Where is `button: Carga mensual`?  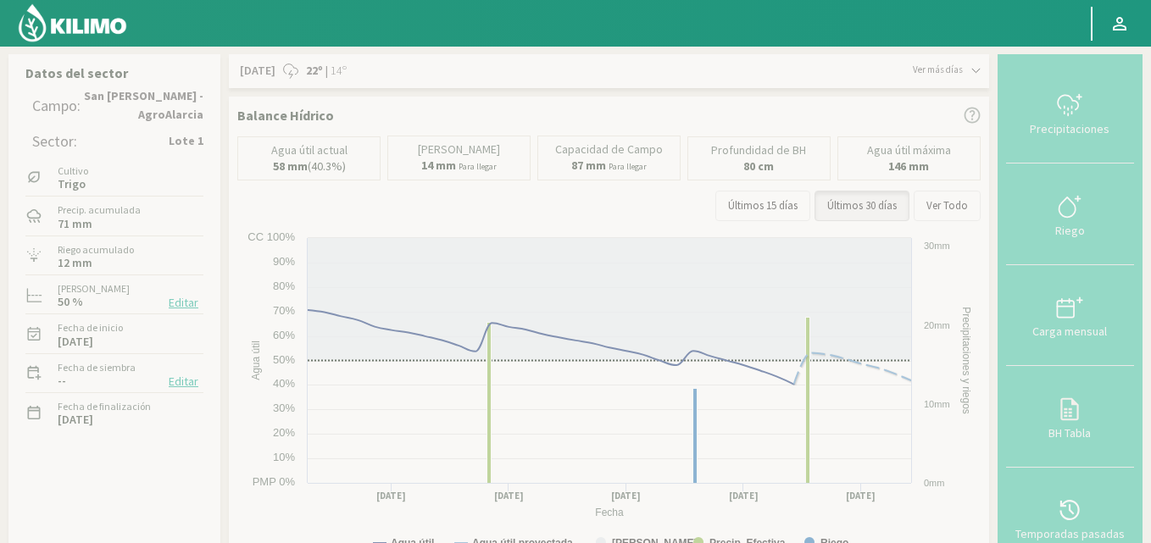
button: Carga mensual is located at coordinates (1070, 315).